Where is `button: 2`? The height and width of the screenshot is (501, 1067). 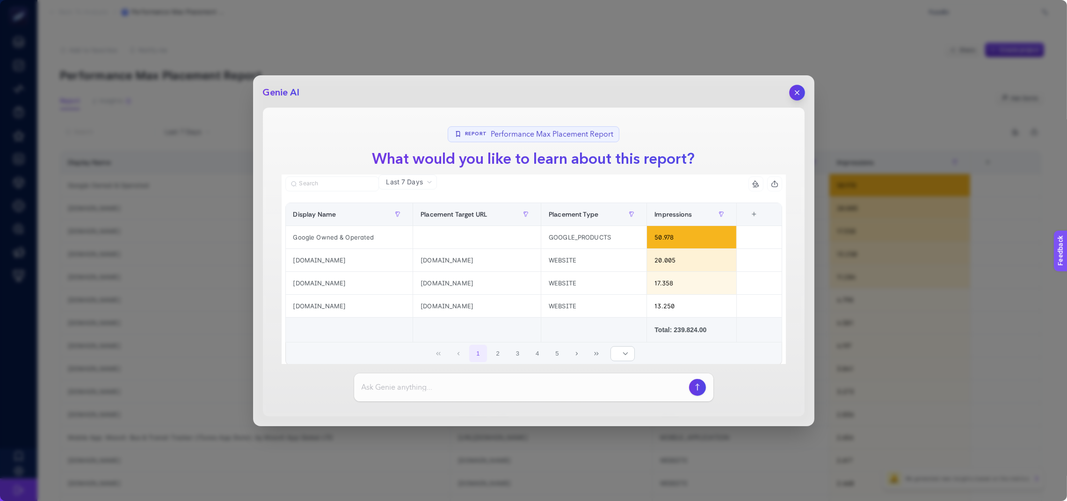 button: 2 is located at coordinates (498, 354).